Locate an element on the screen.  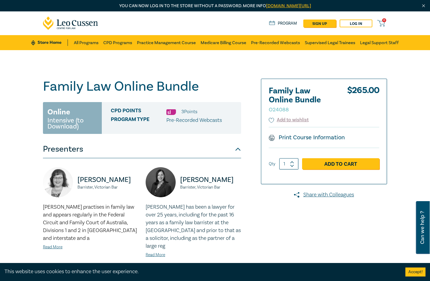
span: Program type is located at coordinates (138, 120).